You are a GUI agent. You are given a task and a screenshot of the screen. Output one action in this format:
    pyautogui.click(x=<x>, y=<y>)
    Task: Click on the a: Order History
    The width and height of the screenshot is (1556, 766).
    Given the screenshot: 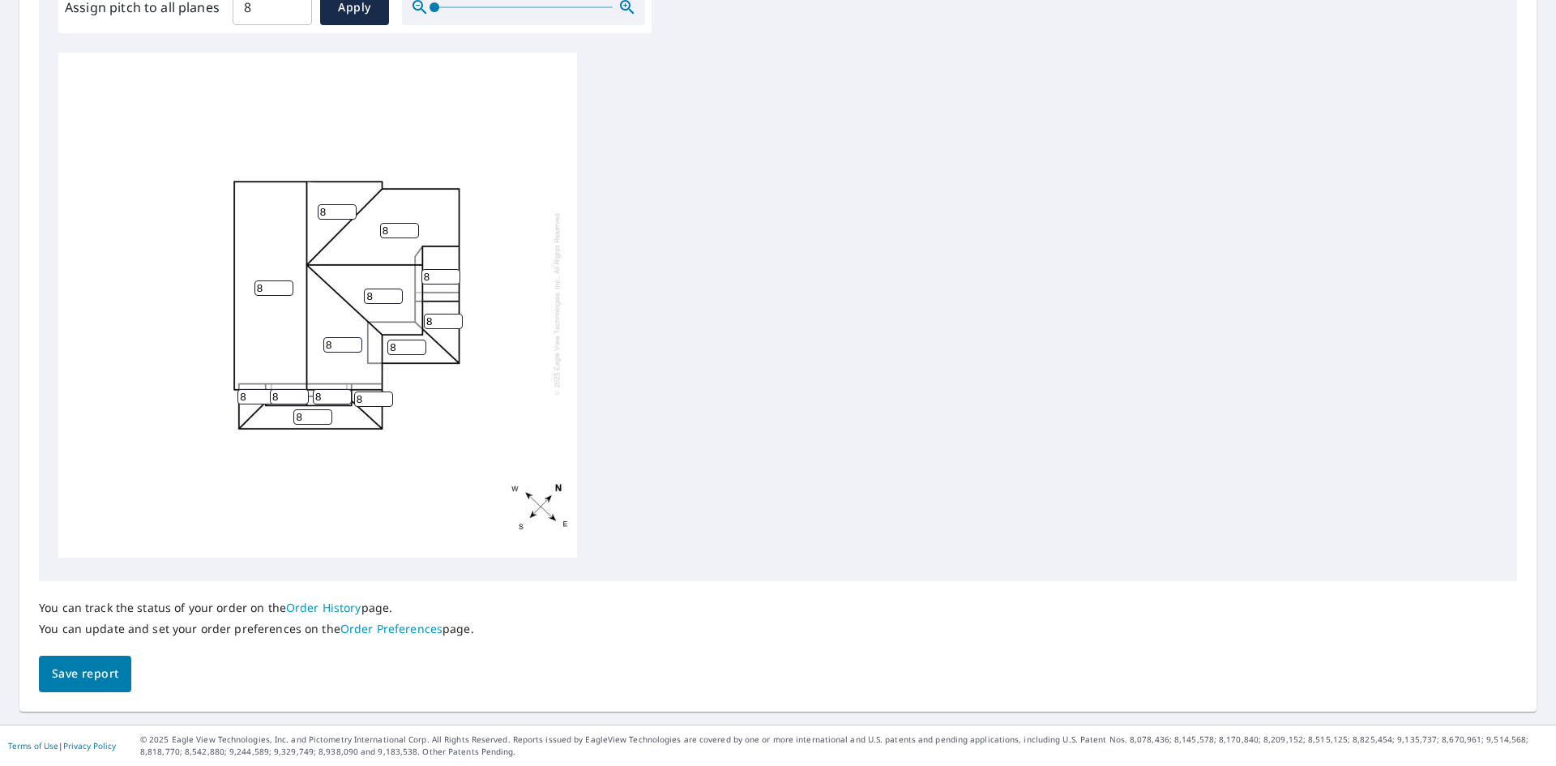 What is the action you would take?
    pyautogui.click(x=323, y=607)
    